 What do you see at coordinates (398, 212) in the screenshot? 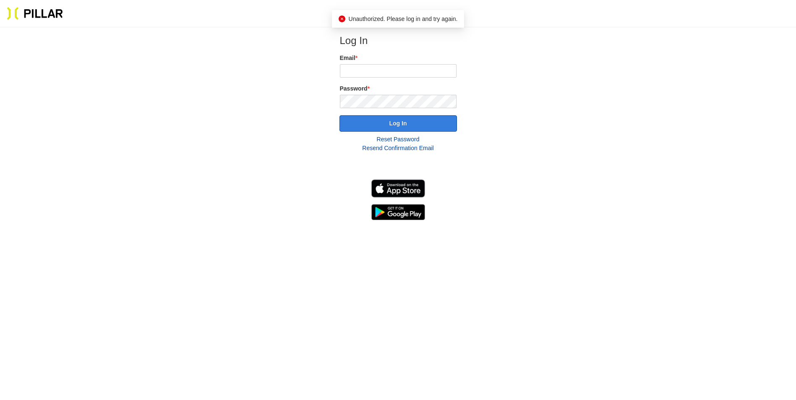
I see `img: Get it on Google Play` at bounding box center [398, 212].